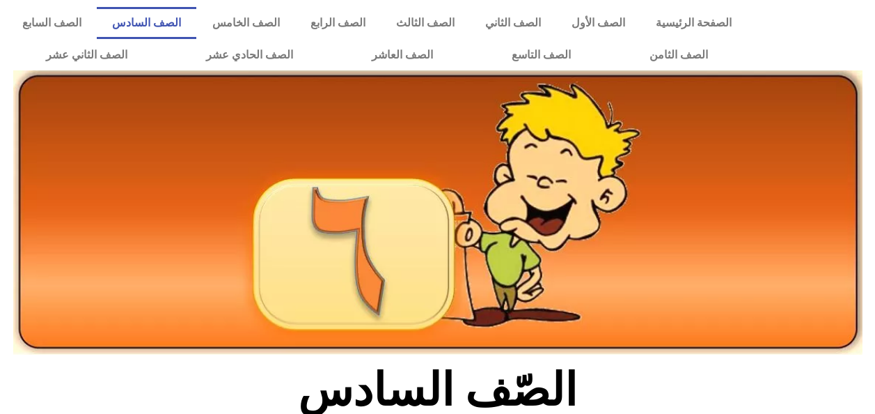 This screenshot has width=875, height=414. What do you see at coordinates (693, 23) in the screenshot?
I see `a: الصفحة الرئيسية` at bounding box center [693, 23].